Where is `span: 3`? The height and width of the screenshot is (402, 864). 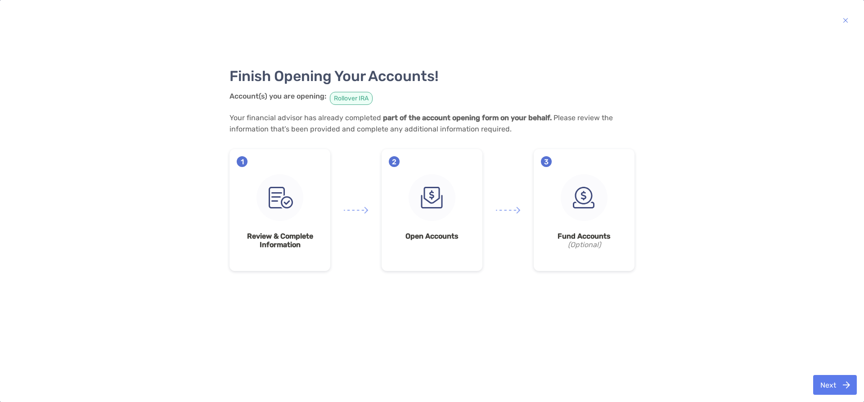 span: 3 is located at coordinates (546, 162).